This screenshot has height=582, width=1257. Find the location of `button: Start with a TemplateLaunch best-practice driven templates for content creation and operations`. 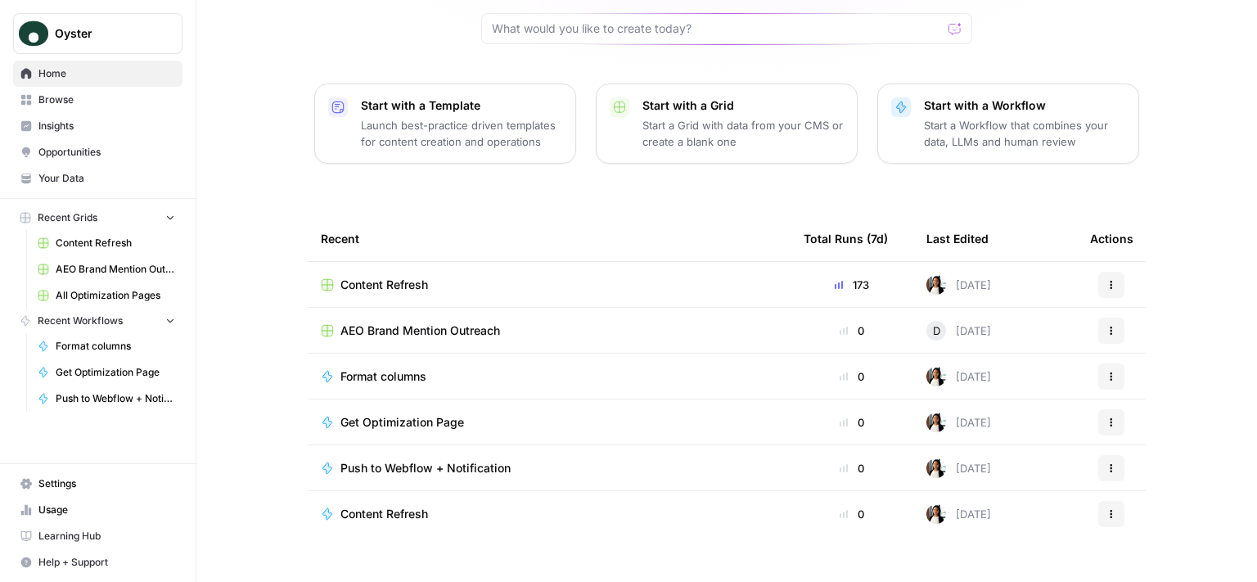

button: Start with a TemplateLaunch best-practice driven templates for content creation and operations is located at coordinates (445, 124).